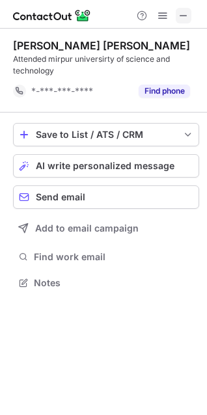  What do you see at coordinates (106, 135) in the screenshot?
I see `div: Save to List / ATS / CRM` at bounding box center [106, 135].